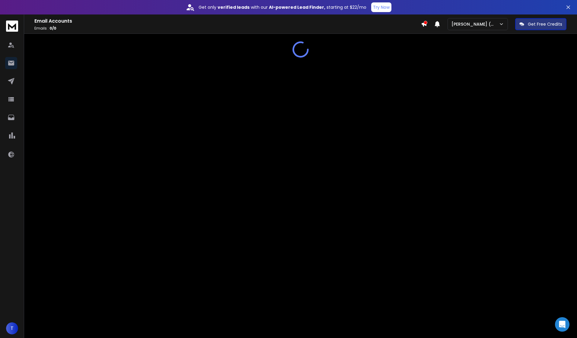  Describe the element at coordinates (541, 24) in the screenshot. I see `button: Get Free Credits` at that location.